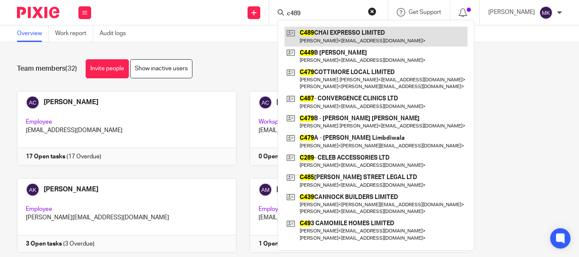 The width and height of the screenshot is (579, 257). What do you see at coordinates (425, 12) in the screenshot?
I see `span: Get Support` at bounding box center [425, 12].